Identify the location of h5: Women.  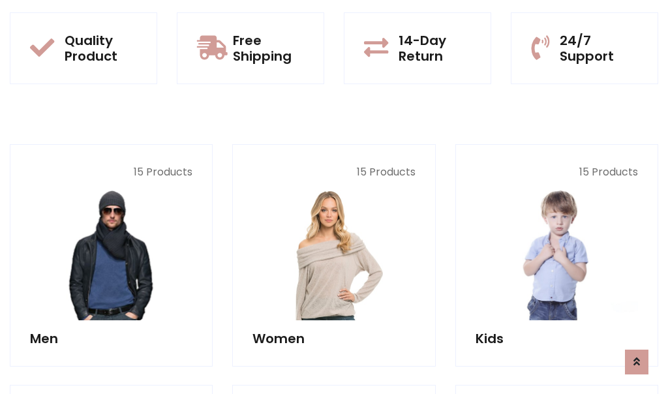
(333, 339).